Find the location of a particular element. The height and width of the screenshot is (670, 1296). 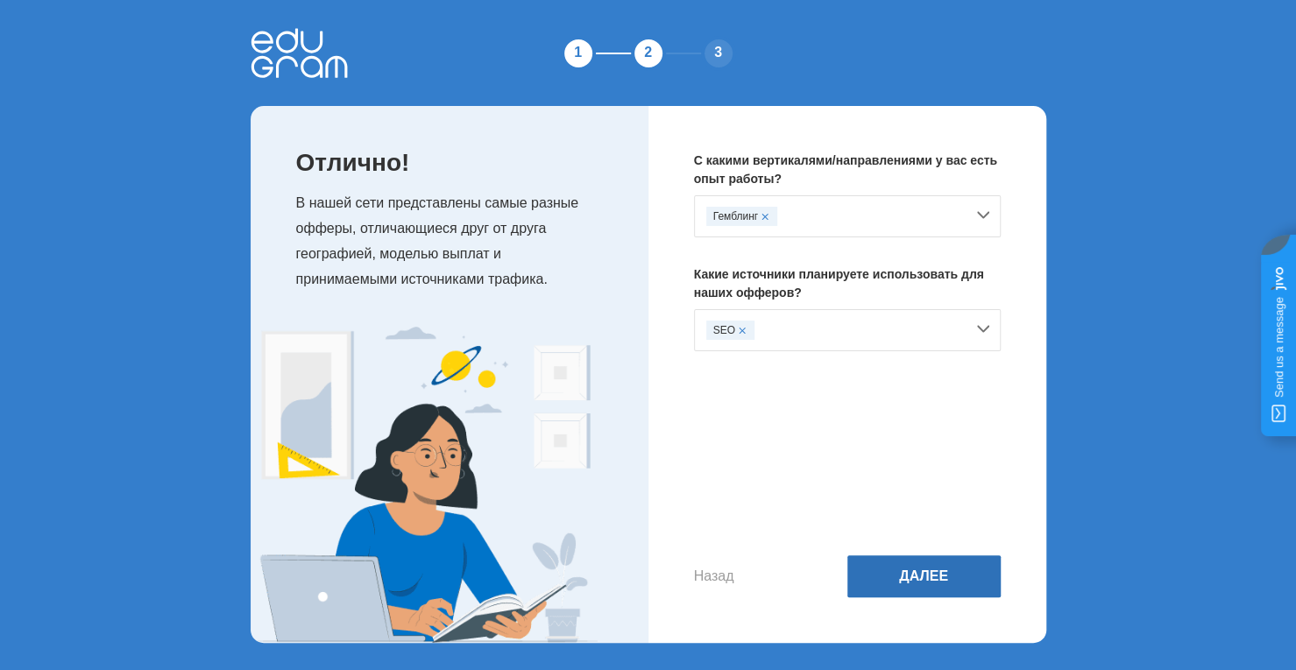

div: 3 is located at coordinates (719, 53).